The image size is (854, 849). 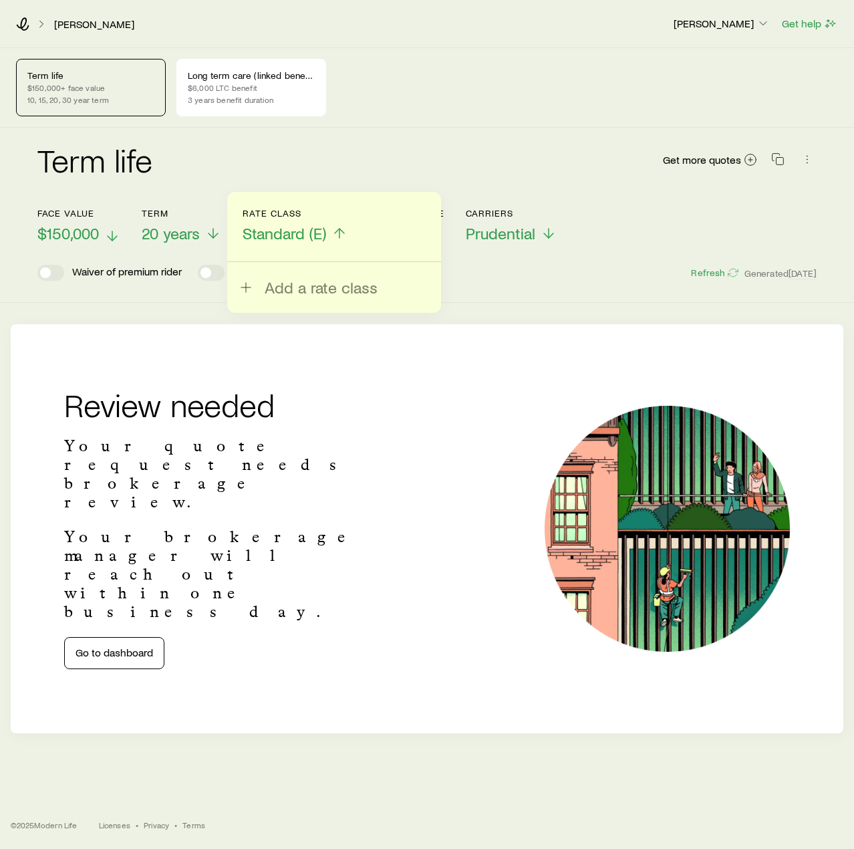 I want to click on button: Refresh, so click(x=714, y=273).